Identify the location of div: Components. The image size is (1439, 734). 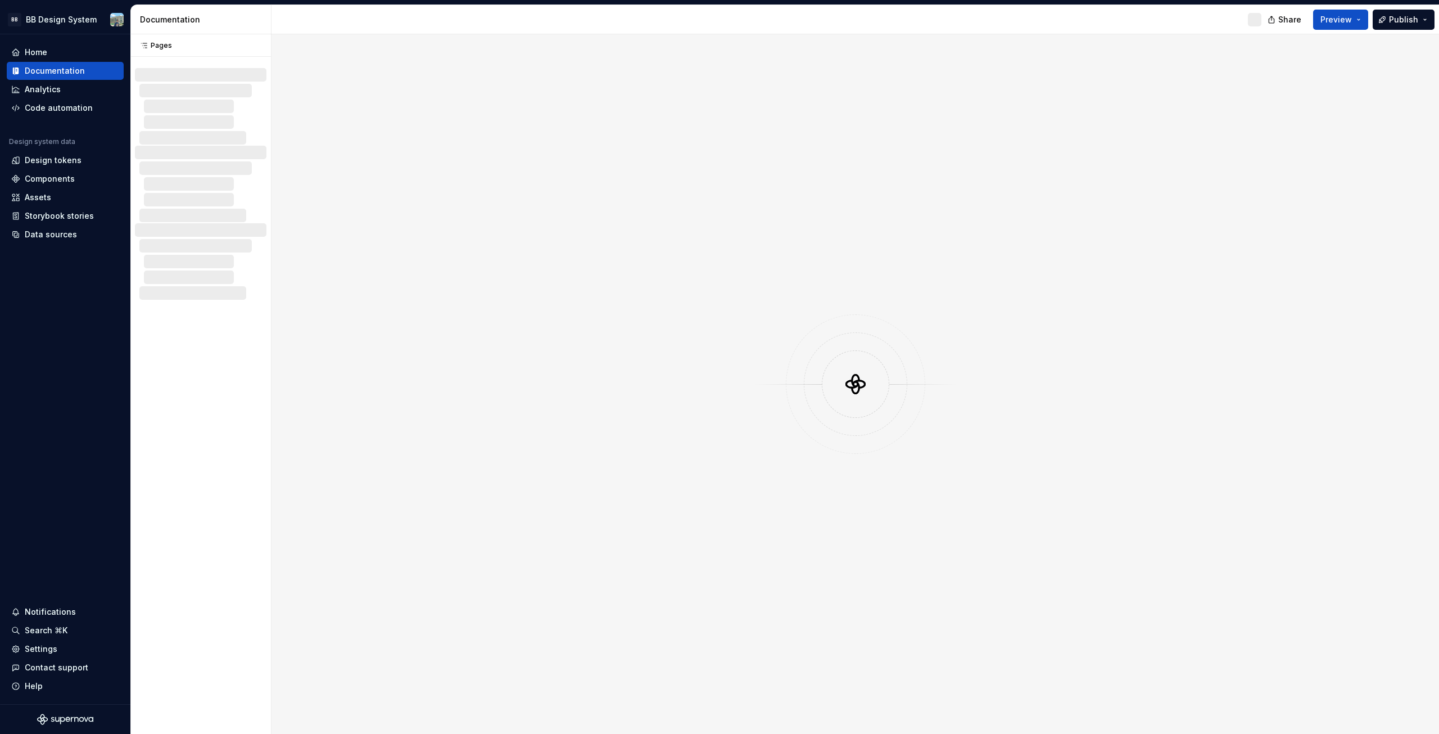
(49, 179).